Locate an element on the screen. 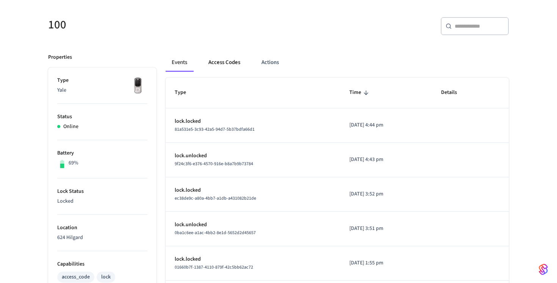 The width and height of the screenshot is (557, 283). p: Lock Status is located at coordinates (102, 191).